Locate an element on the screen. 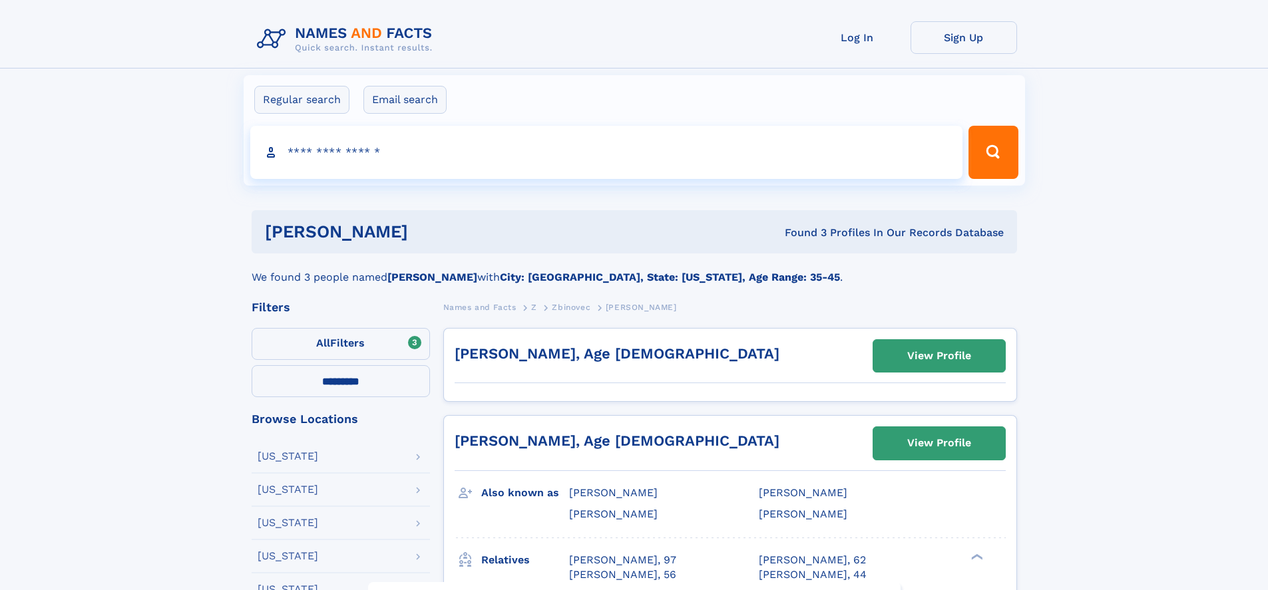 The image size is (1268, 590). div: We found 3 people named with . is located at coordinates (634, 269).